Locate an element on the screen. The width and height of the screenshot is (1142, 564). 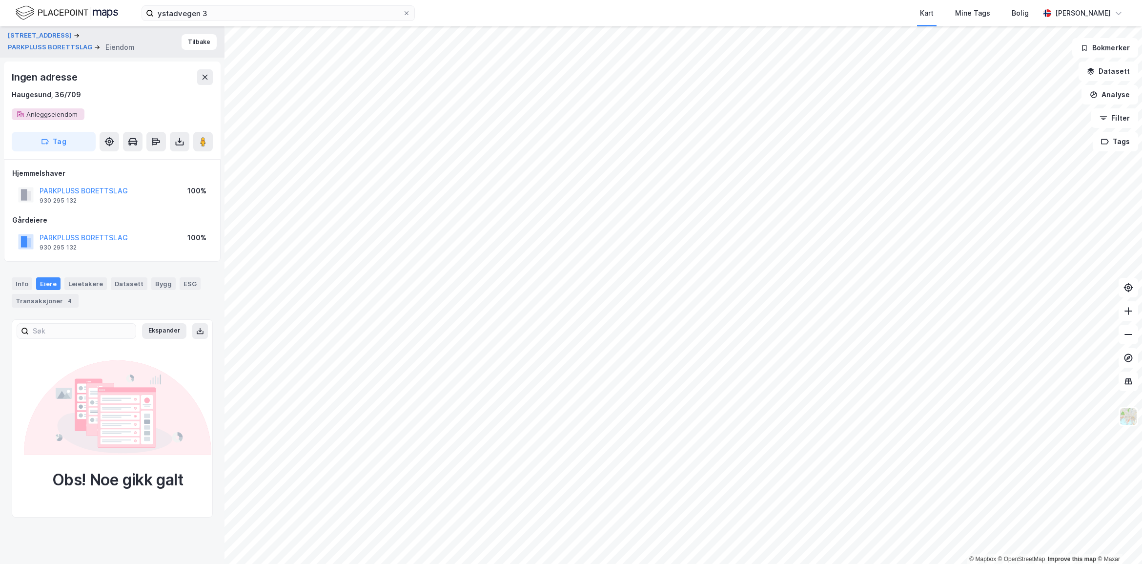
div: Kontrollprogram for chat is located at coordinates (1118, 540).